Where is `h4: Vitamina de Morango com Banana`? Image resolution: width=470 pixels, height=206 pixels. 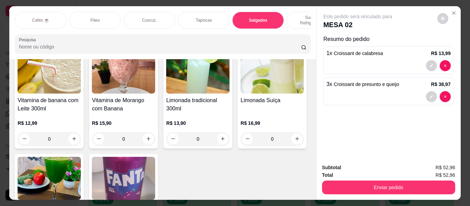 h4: Vitamina de Morango com Banana is located at coordinates (124, 105).